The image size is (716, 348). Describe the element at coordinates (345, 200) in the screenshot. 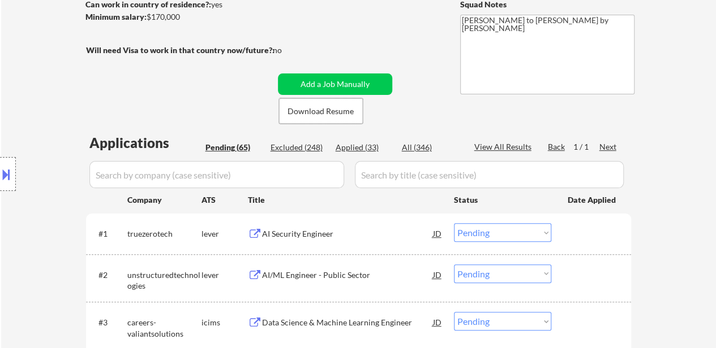

I see `div: Title` at that location.